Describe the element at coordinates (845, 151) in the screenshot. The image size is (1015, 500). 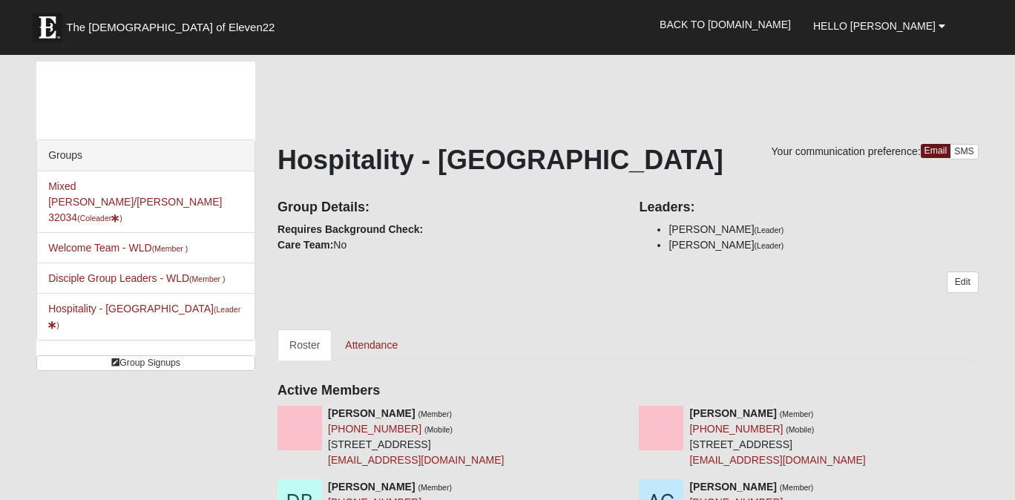
I see `span: Your communication preference:` at that location.